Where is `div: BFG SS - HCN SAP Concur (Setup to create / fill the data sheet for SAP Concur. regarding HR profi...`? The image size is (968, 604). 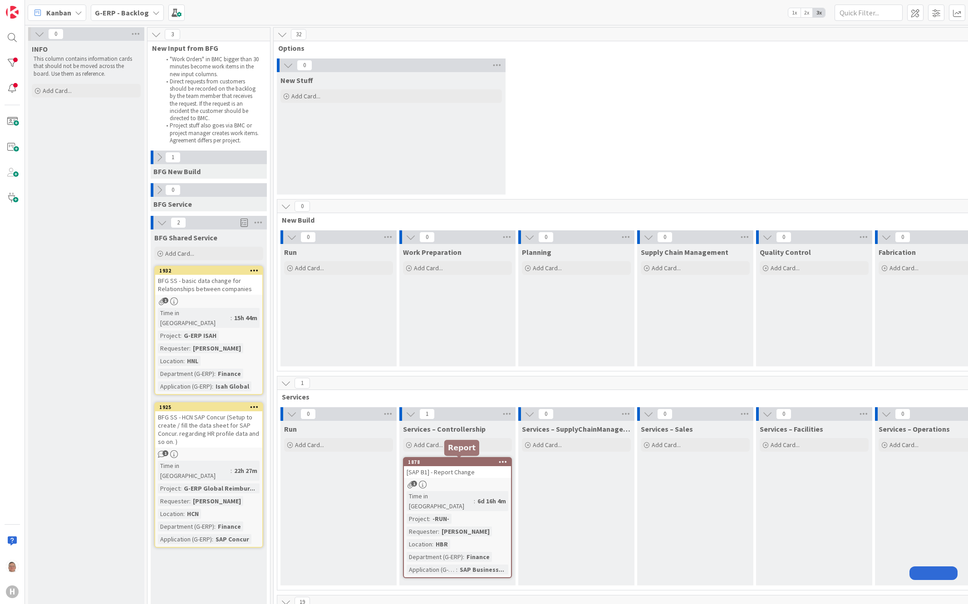 div: BFG SS - HCN SAP Concur (Setup to create / fill the data sheet for SAP Concur. regarding HR profi... is located at coordinates (209, 430).